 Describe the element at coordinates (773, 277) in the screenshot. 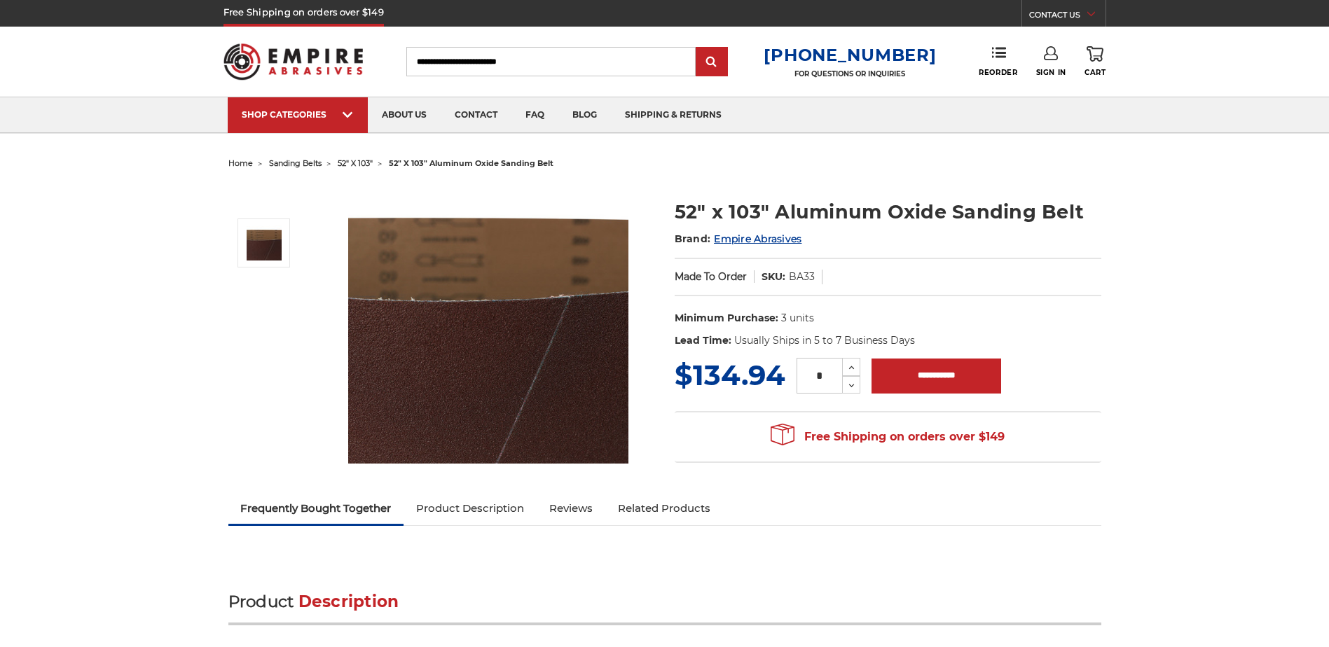

I see `dt: SKU:` at that location.